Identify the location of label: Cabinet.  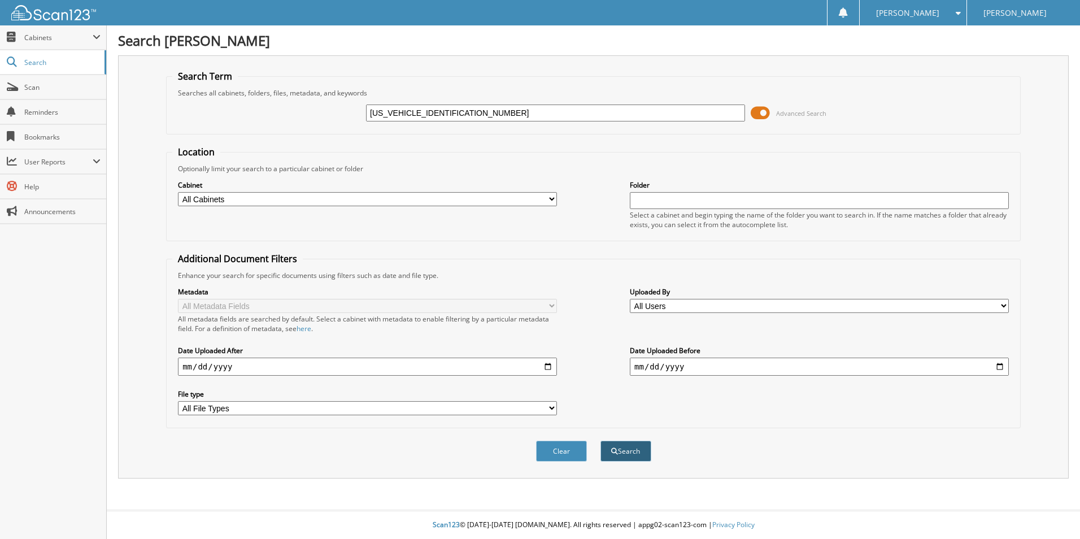
(367, 185).